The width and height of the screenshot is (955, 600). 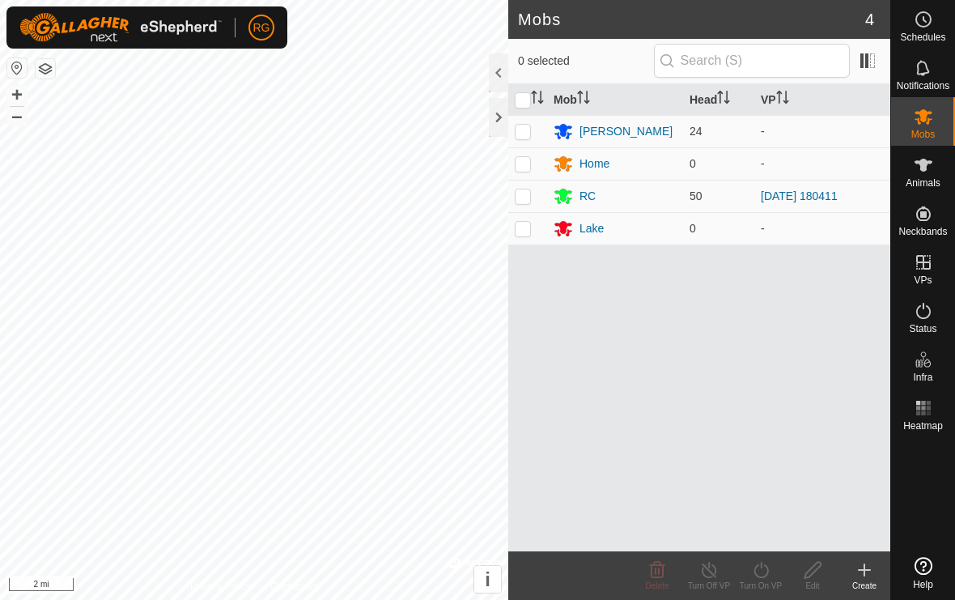 What do you see at coordinates (923, 329) in the screenshot?
I see `span: Status` at bounding box center [923, 329].